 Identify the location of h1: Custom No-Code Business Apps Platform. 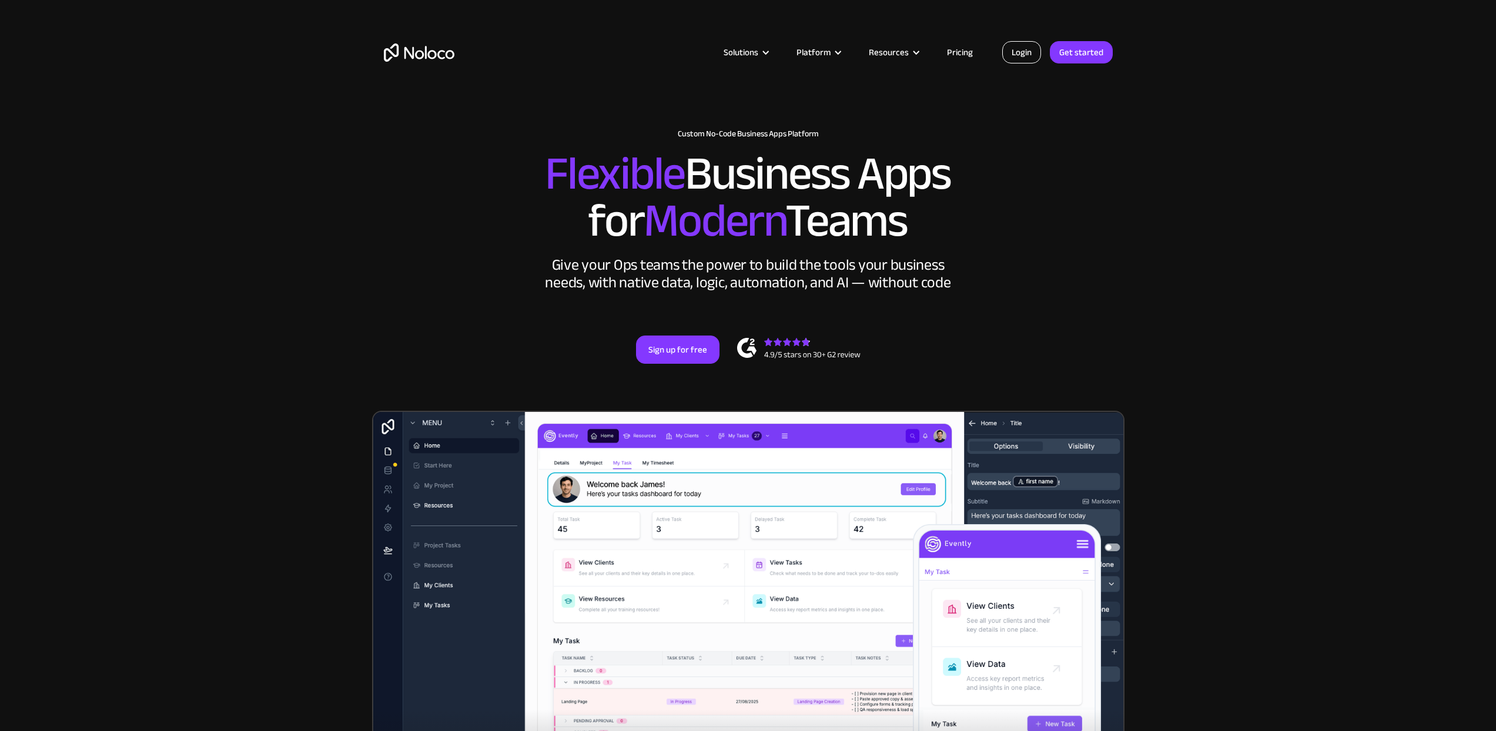
(748, 134).